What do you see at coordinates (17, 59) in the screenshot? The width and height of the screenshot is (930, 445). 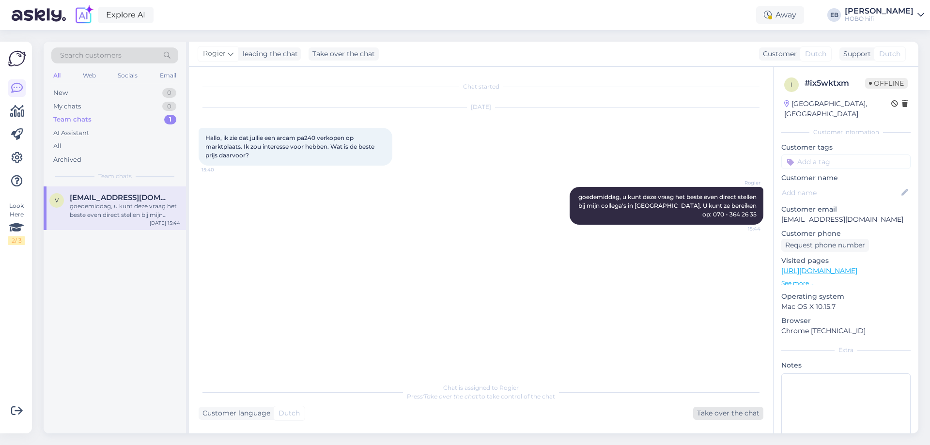 I see `img: Askly Logo` at bounding box center [17, 59].